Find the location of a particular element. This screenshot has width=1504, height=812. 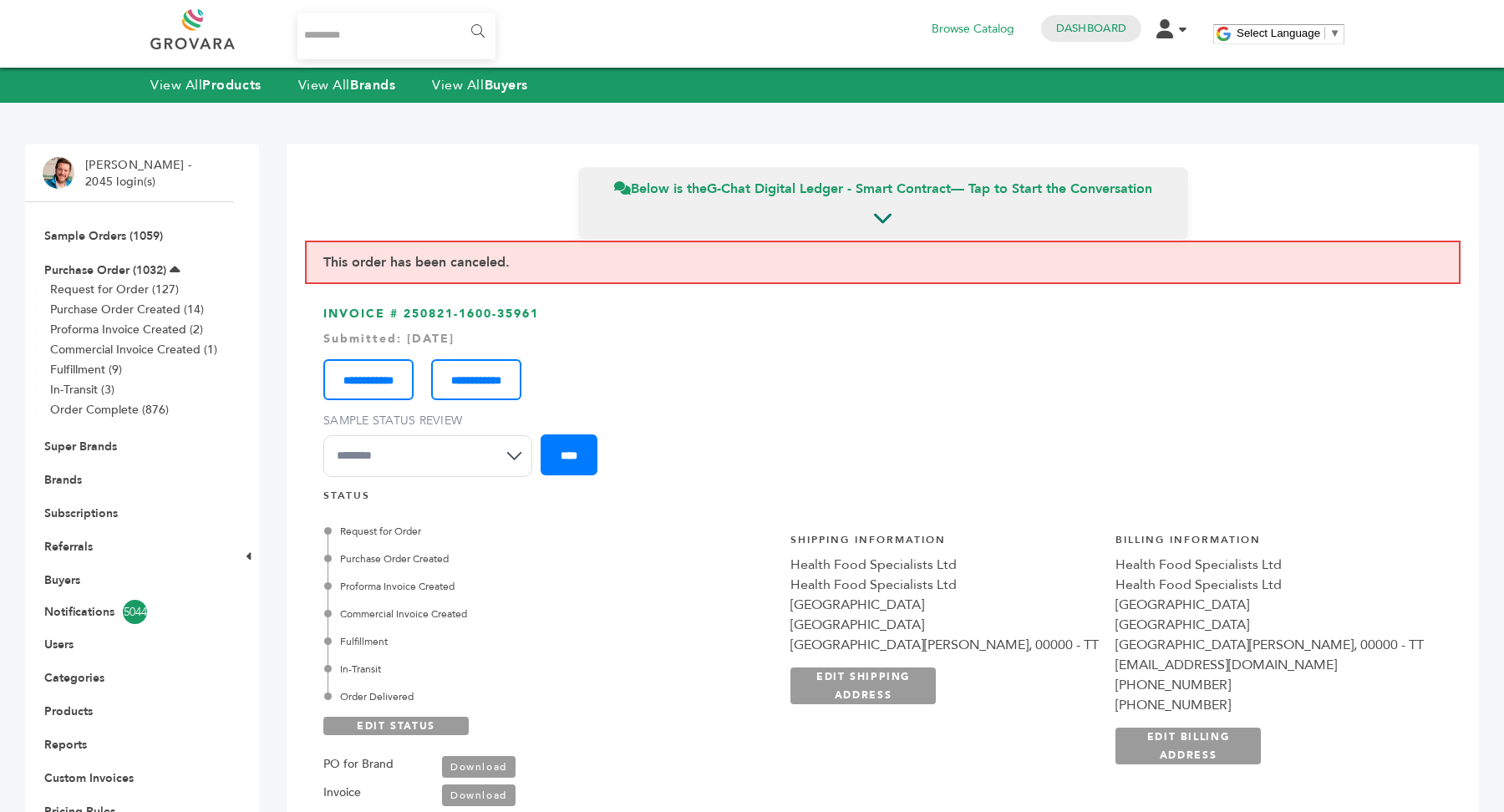

a: EDIT SHIPPING ADDRESS is located at coordinates (864, 686).